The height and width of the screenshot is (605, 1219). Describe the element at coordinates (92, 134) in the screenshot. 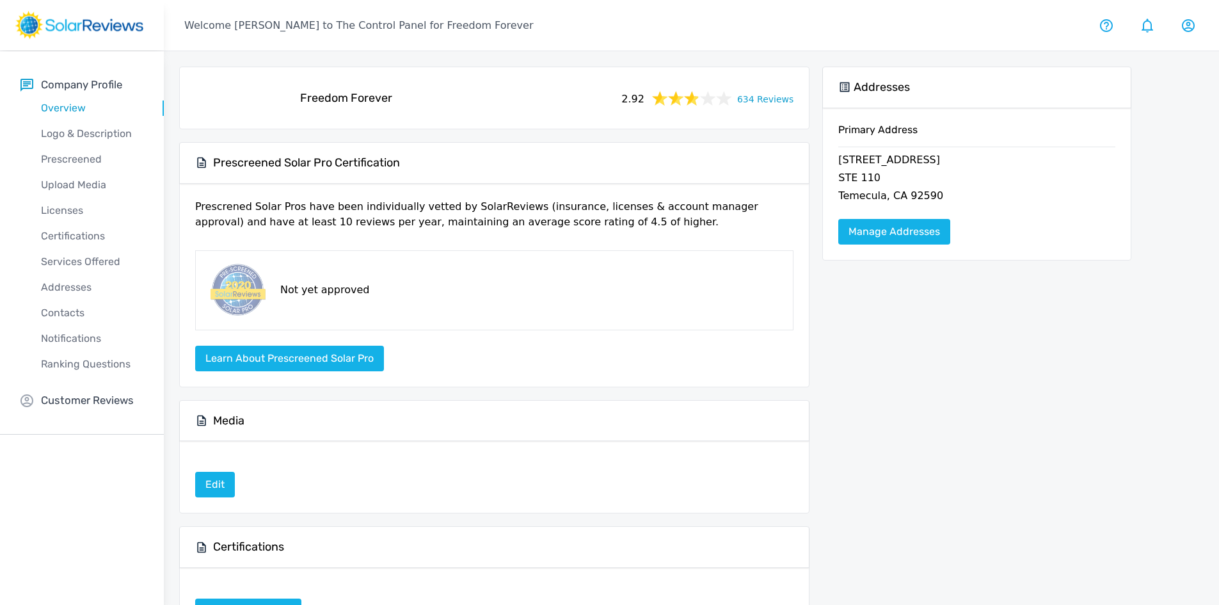

I see `p: Logo & Description` at that location.